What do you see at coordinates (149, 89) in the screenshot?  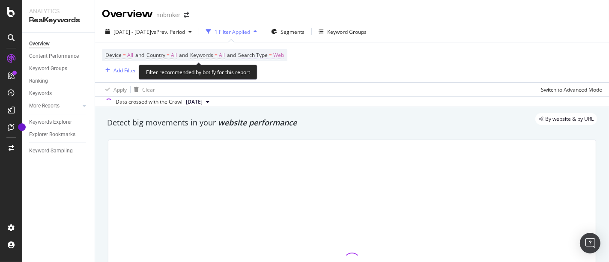 I see `div: Clear` at bounding box center [149, 89].